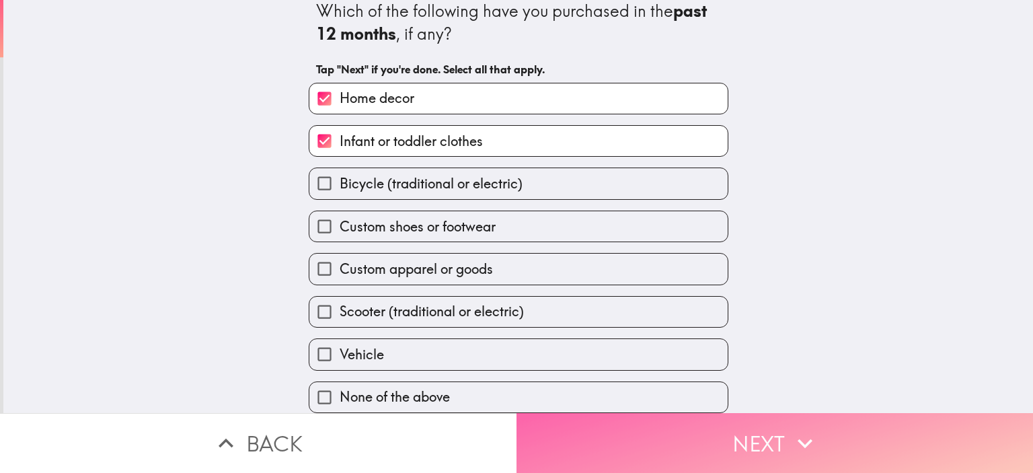 This screenshot has width=1033, height=473. What do you see at coordinates (518, 311) in the screenshot?
I see `button: Scooter (traditional or electric)` at bounding box center [518, 311].